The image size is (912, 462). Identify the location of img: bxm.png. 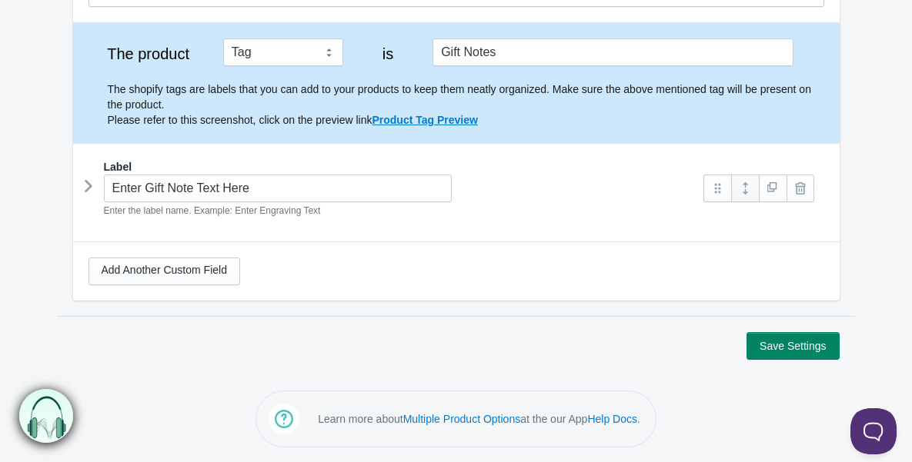
(44, 416).